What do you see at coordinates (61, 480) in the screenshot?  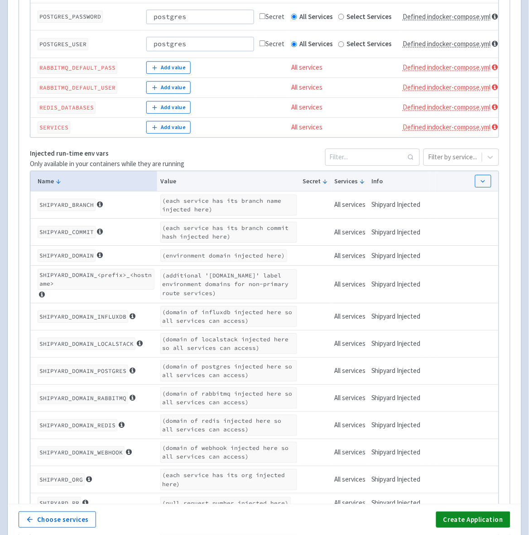 I see `code: SHIPYARD_ORG` at bounding box center [61, 480].